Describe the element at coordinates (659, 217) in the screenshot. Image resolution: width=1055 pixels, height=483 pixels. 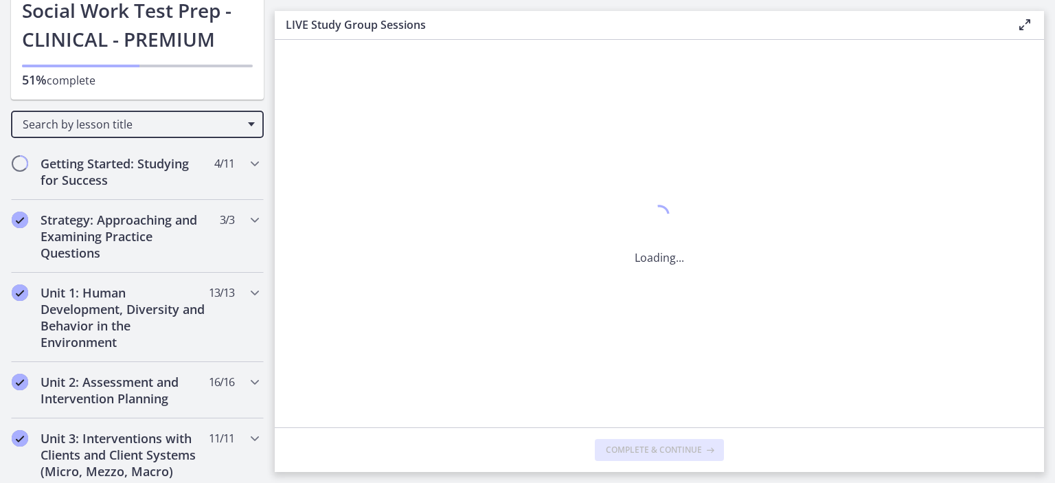
I see `div: 1` at that location.